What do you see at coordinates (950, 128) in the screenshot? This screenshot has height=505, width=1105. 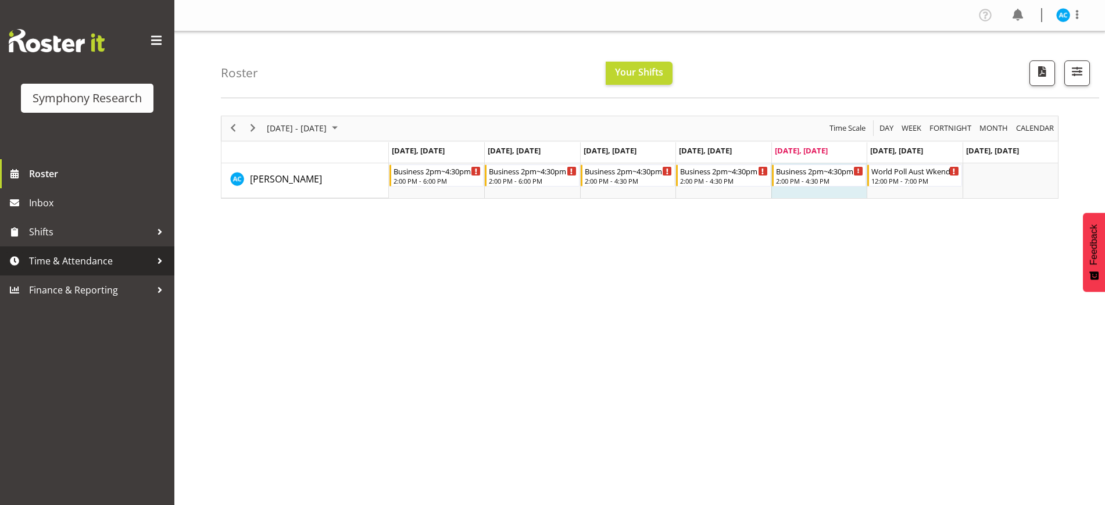 I see `button: Fortnight` at bounding box center [950, 128].